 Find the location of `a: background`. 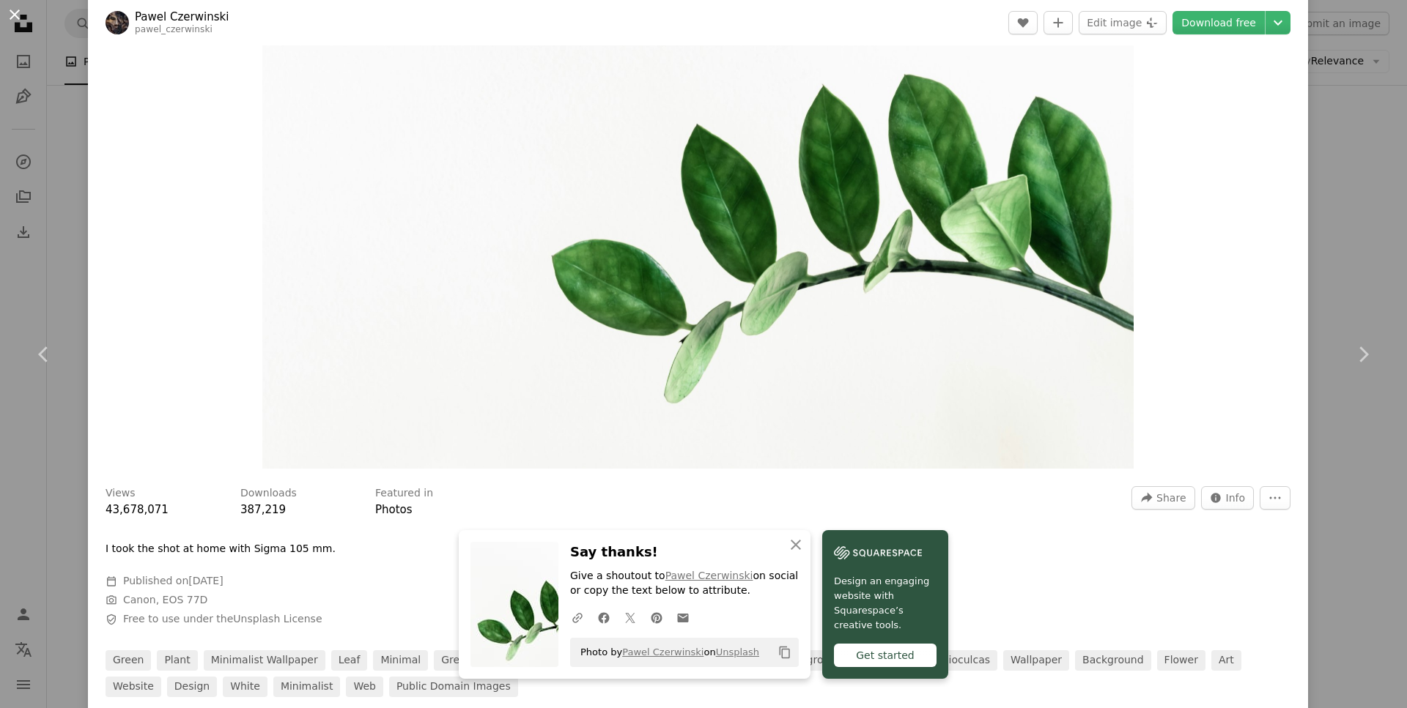

a: background is located at coordinates (1113, 661).